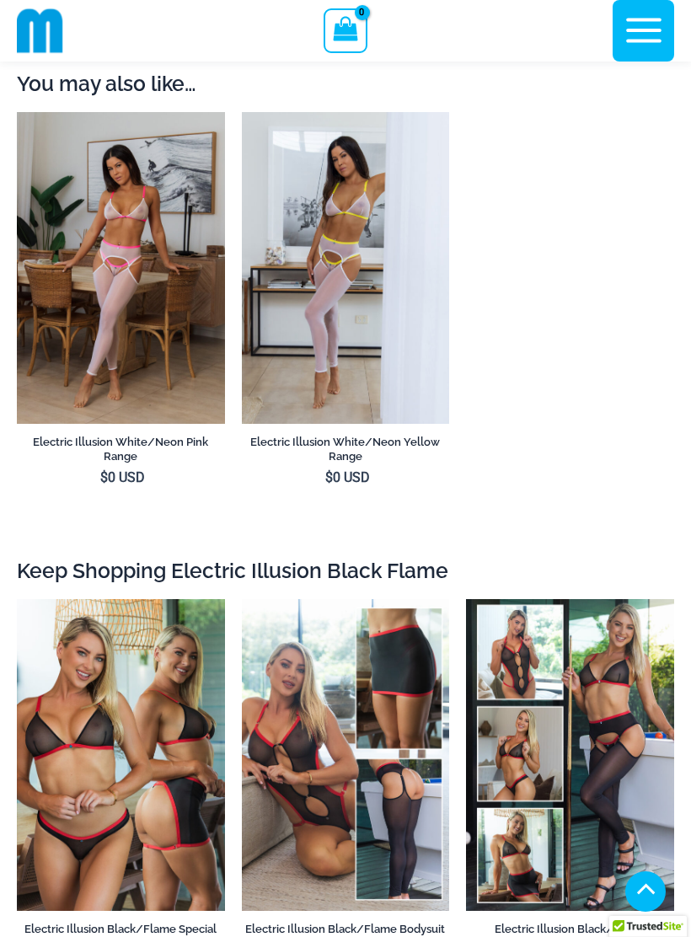 The image size is (691, 937). Describe the element at coordinates (120, 755) in the screenshot. I see `a: Special PackElectric Illusion Black Flame 1521 Bra 611 Micro 02Electric Illusion Black Flame 1521...` at that location.